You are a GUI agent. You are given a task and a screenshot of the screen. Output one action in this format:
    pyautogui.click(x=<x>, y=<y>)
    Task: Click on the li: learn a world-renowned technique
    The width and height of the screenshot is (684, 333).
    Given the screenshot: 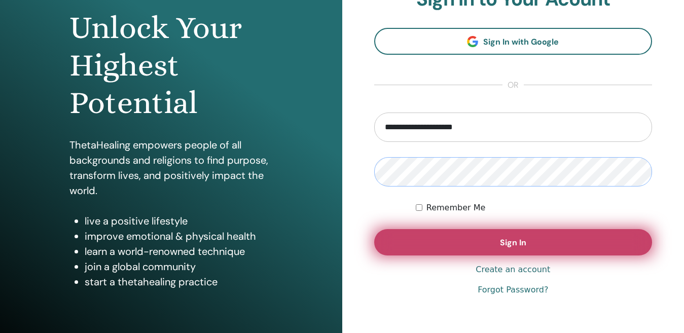 What is the action you would take?
    pyautogui.click(x=179, y=252)
    